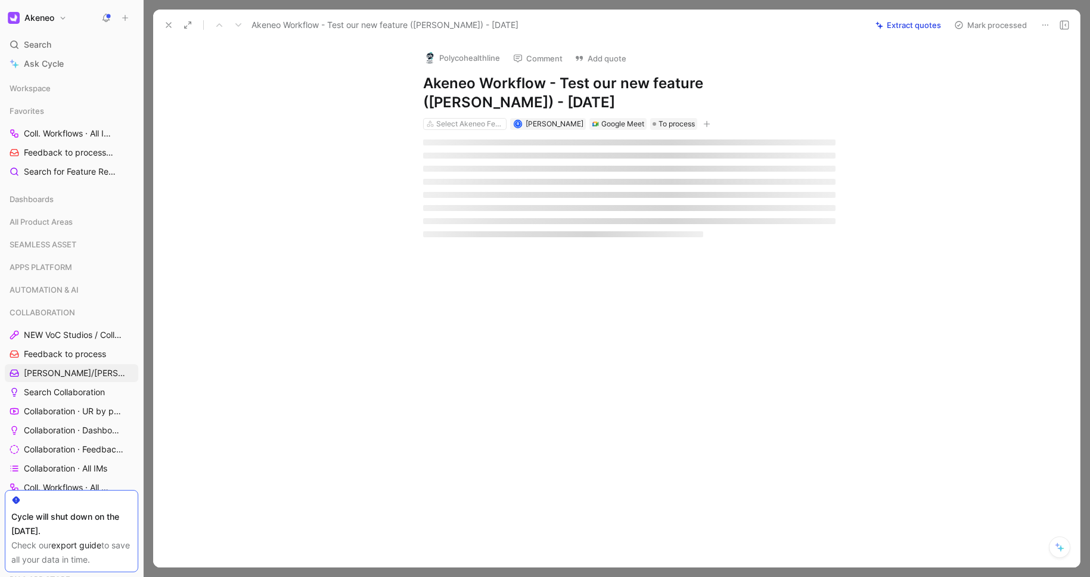 The image size is (1090, 577). What do you see at coordinates (676, 124) in the screenshot?
I see `span: To process` at bounding box center [676, 124].